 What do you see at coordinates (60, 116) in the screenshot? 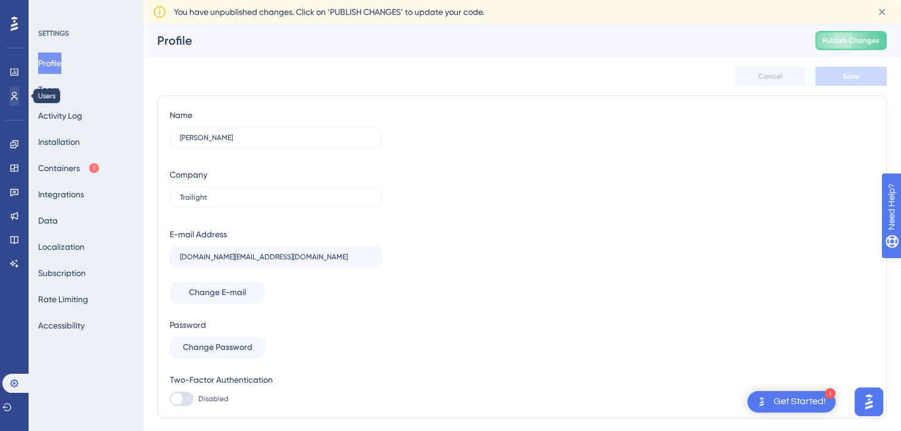
I see `button: Activity Log` at bounding box center [60, 116].